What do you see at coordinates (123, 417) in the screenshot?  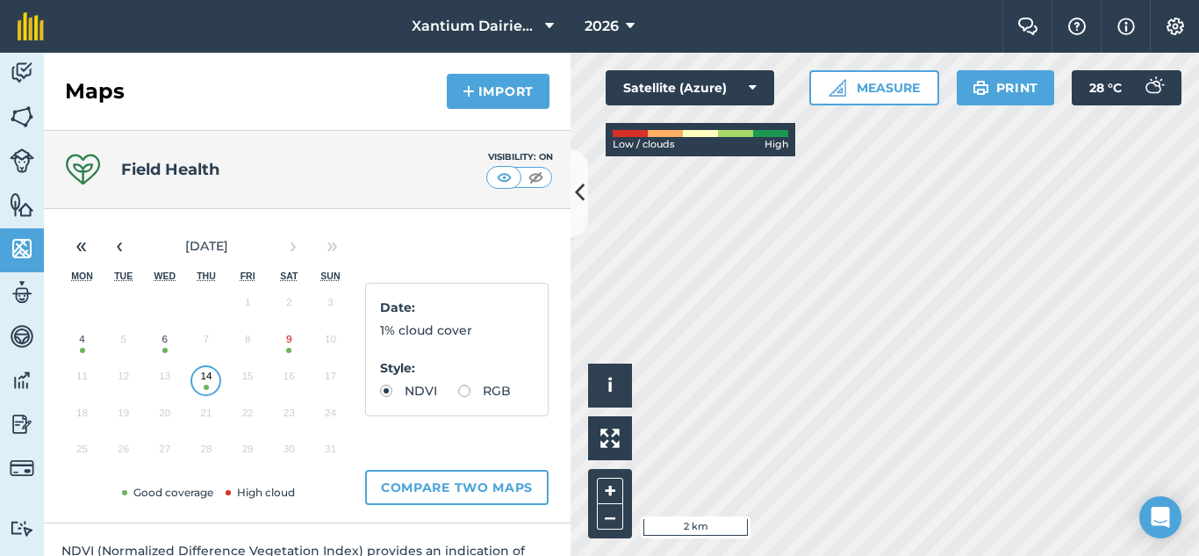 I see `button: 19 August 2025` at bounding box center [123, 417].